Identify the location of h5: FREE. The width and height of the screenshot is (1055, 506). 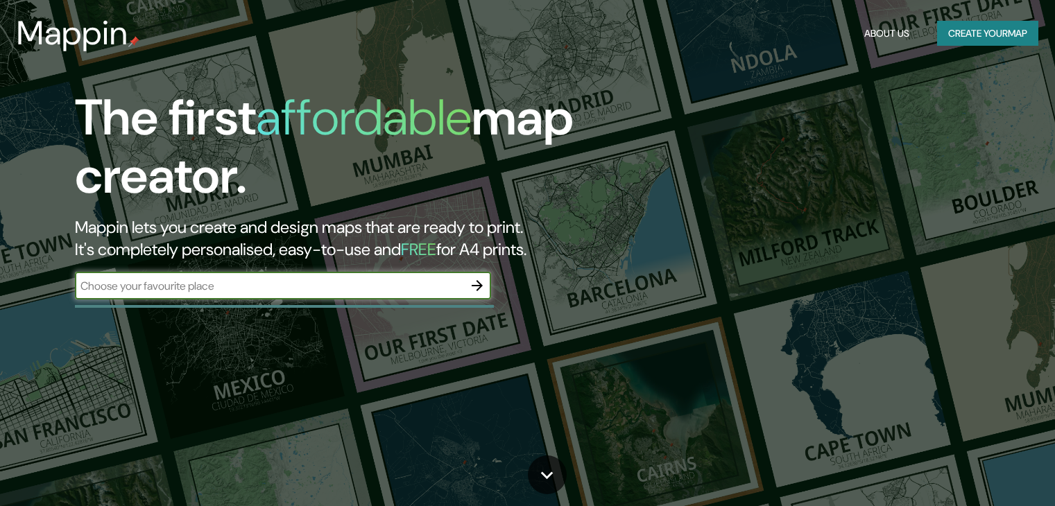
(418, 249).